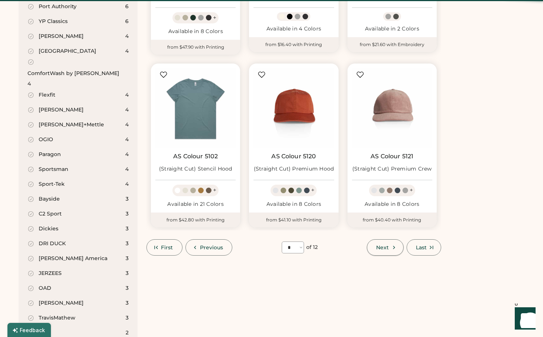 The height and width of the screenshot is (337, 543). What do you see at coordinates (385, 248) in the screenshot?
I see `button: Next` at bounding box center [385, 248].